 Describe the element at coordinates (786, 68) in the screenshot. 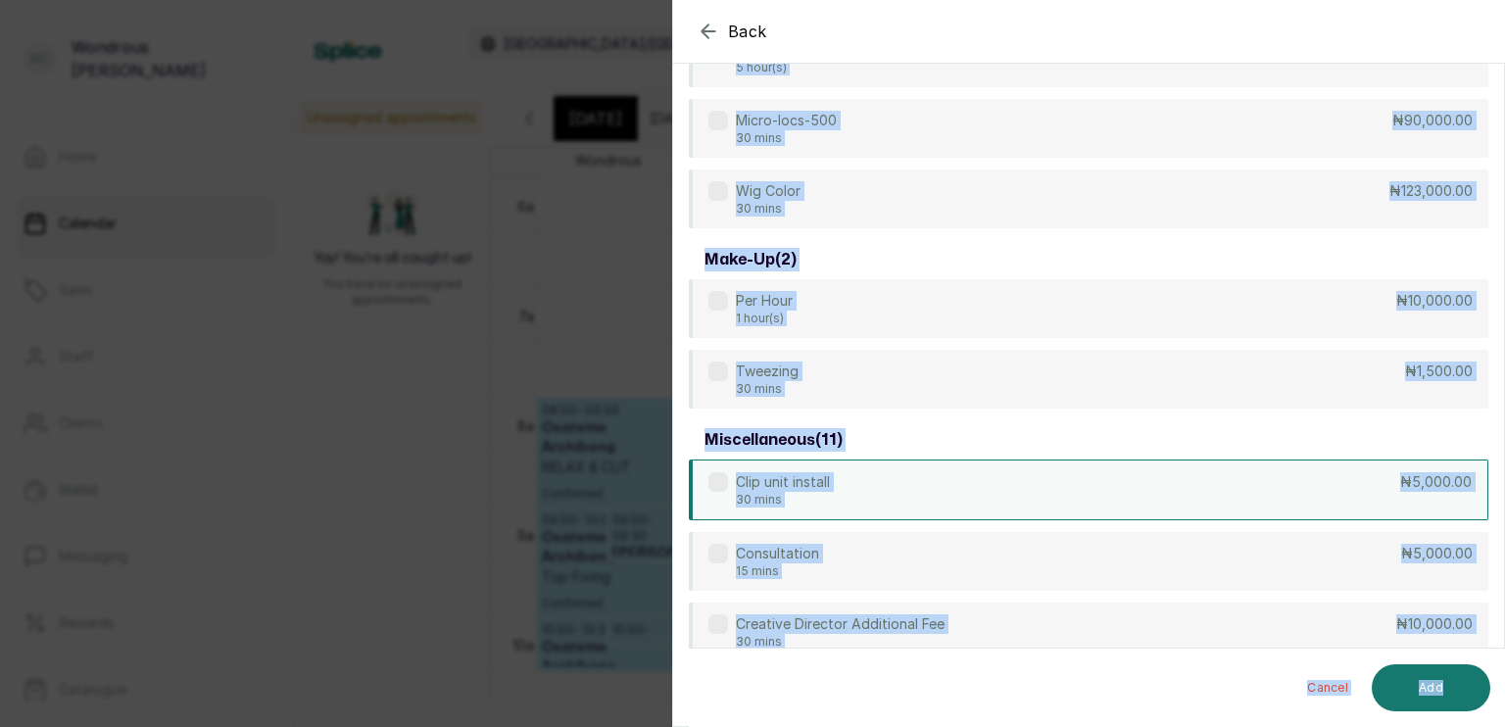

I see `p: 5 hour(s)` at that location.